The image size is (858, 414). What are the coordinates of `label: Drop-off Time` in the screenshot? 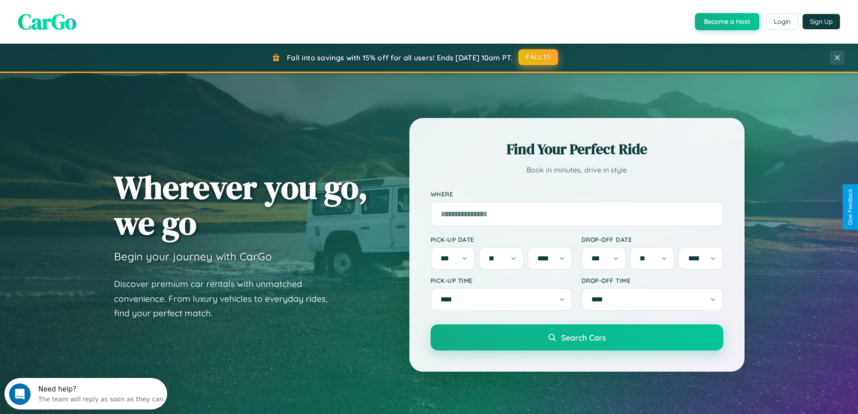 It's located at (652, 280).